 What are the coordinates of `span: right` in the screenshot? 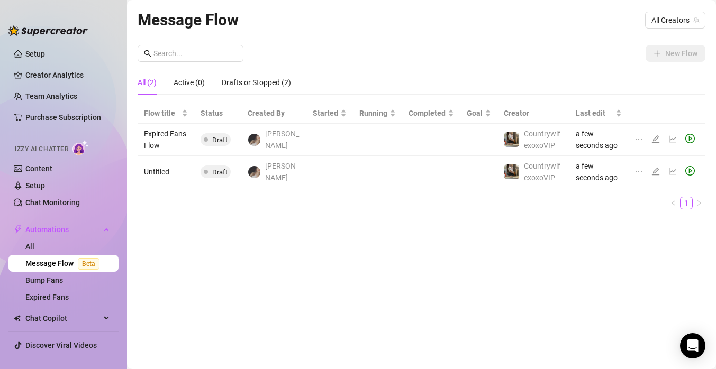 It's located at (699, 203).